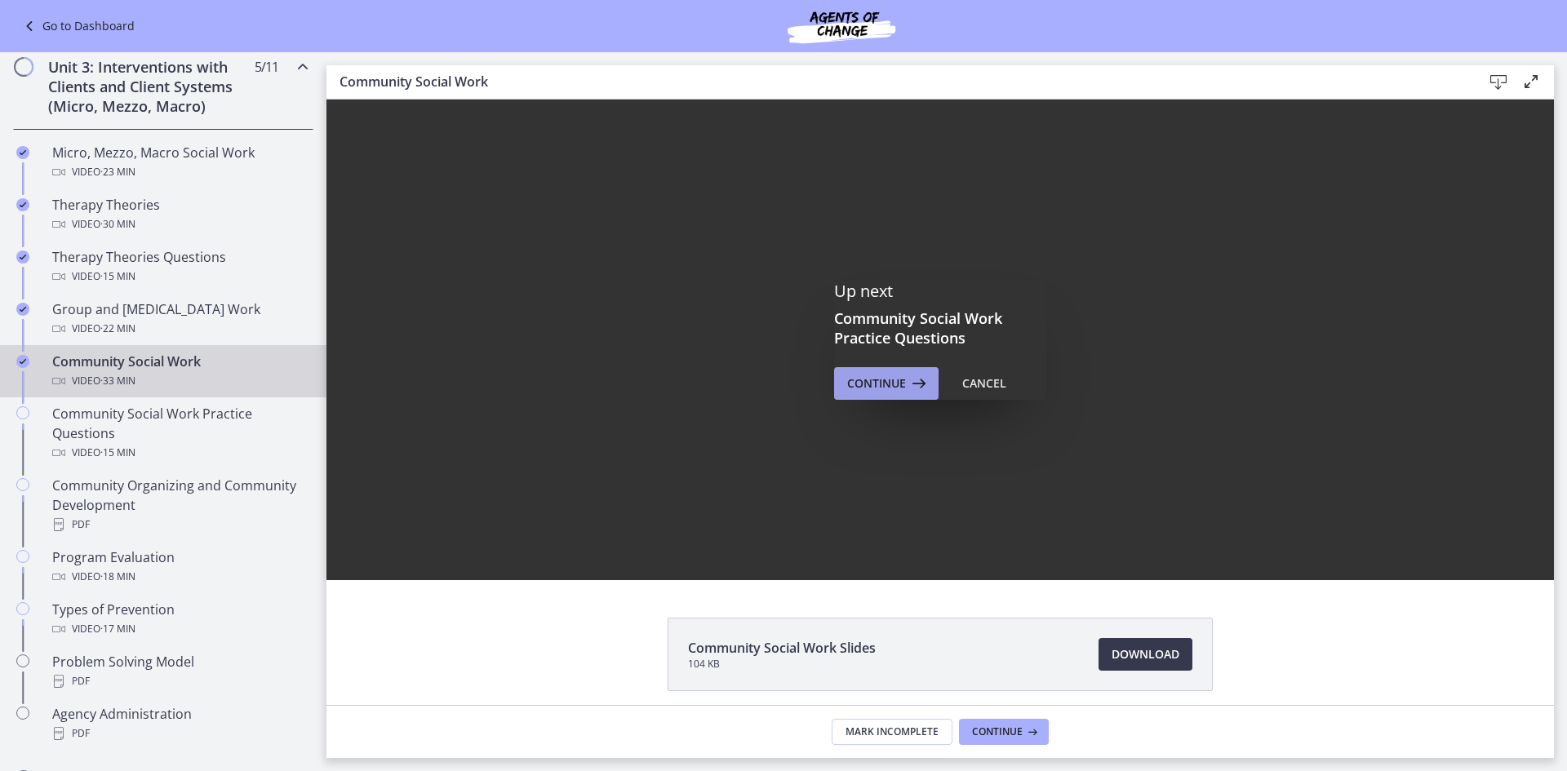 This screenshot has height=771, width=1567. What do you see at coordinates (1145, 655) in the screenshot?
I see `a: Download` at bounding box center [1145, 655].